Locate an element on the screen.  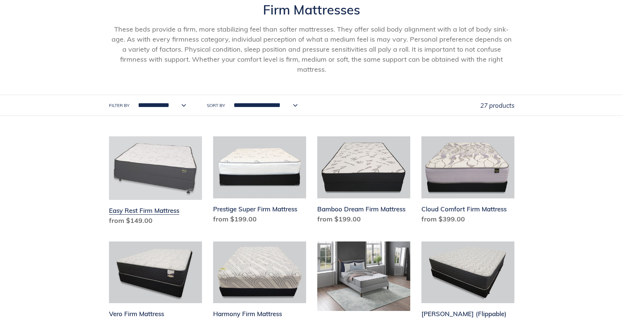
span: 27 products is located at coordinates (497, 105).